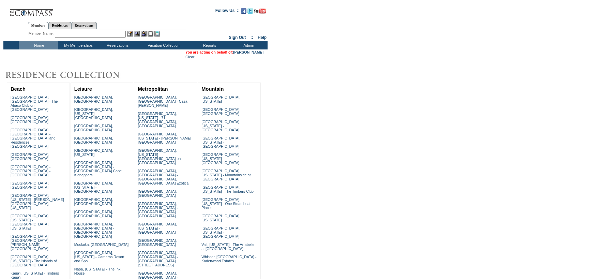  I want to click on td: Vacation Collection, so click(162, 45).